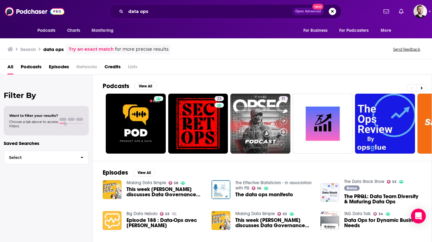  What do you see at coordinates (40, 157) in the screenshot?
I see `span: Select` at bounding box center [40, 157].